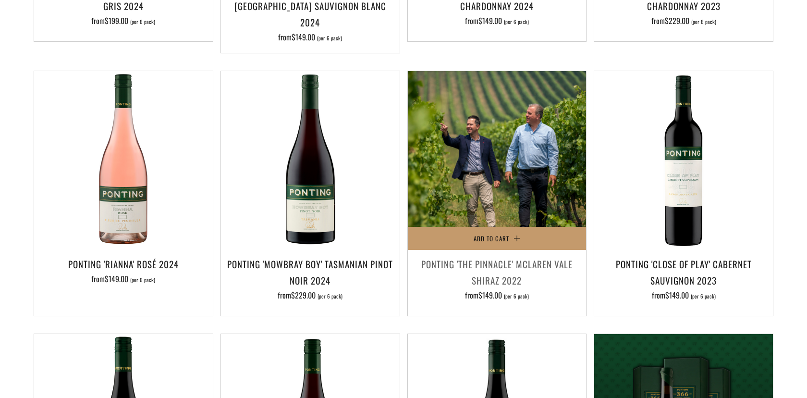  What do you see at coordinates (497, 238) in the screenshot?
I see `button: Add to Cart` at bounding box center [497, 238].